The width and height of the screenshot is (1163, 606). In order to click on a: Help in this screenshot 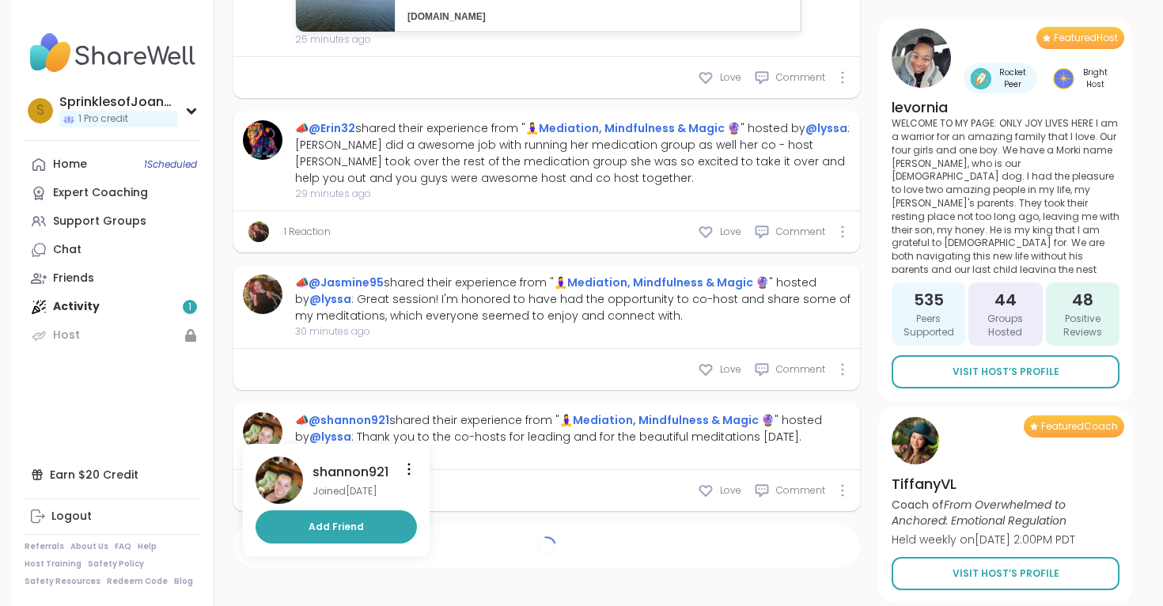, I will do `click(147, 547)`.